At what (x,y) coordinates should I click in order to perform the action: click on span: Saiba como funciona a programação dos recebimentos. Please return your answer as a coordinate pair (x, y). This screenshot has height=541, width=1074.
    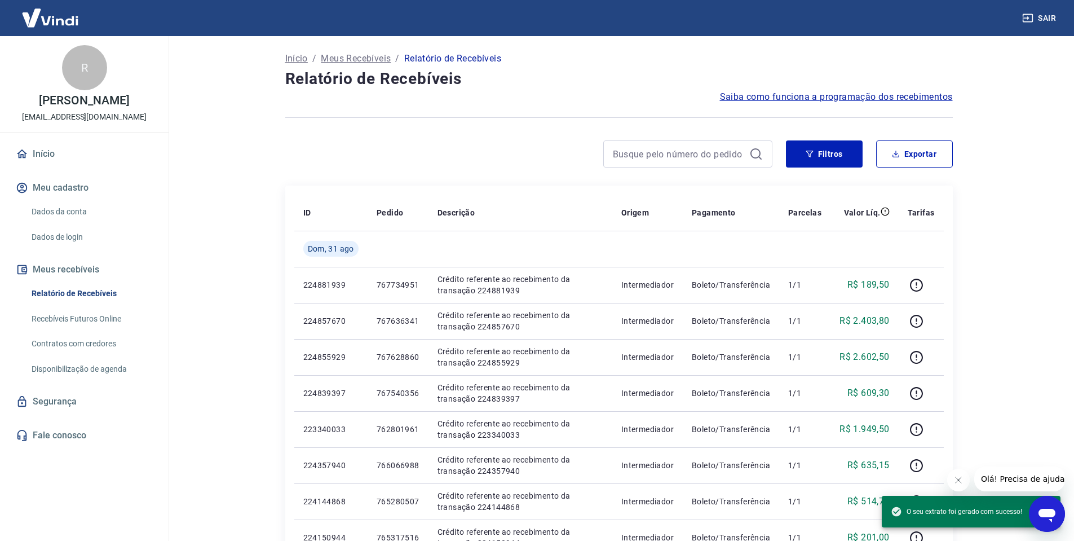
    Looking at the image, I should click on (836, 97).